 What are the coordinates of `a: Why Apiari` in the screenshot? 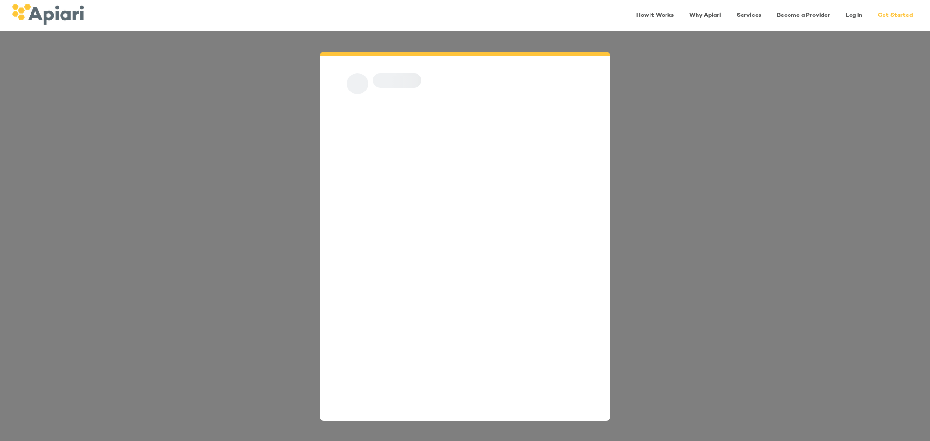 It's located at (705, 15).